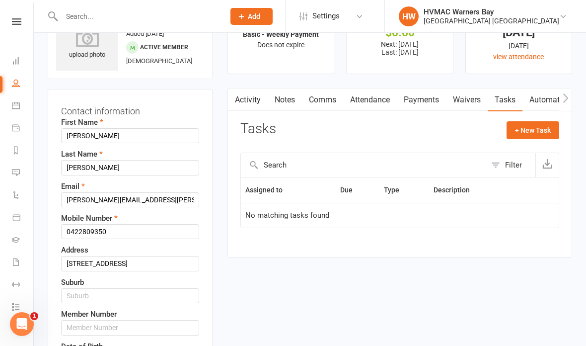 The height and width of the screenshot is (346, 586). Describe the element at coordinates (519, 57) in the screenshot. I see `a: view attendance` at that location.